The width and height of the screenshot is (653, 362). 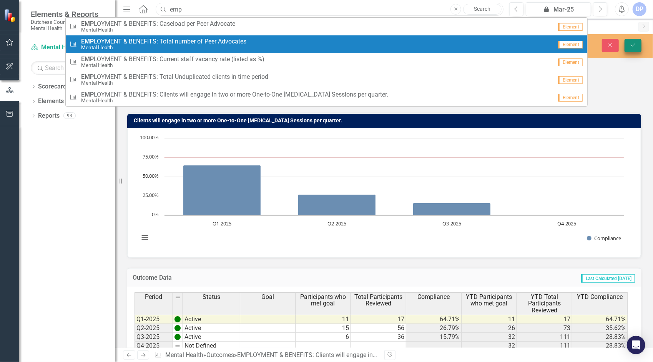 I want to click on span: LOYMENT & BENEFITS: Current staff vacancy rate (listed as %), so click(x=173, y=59).